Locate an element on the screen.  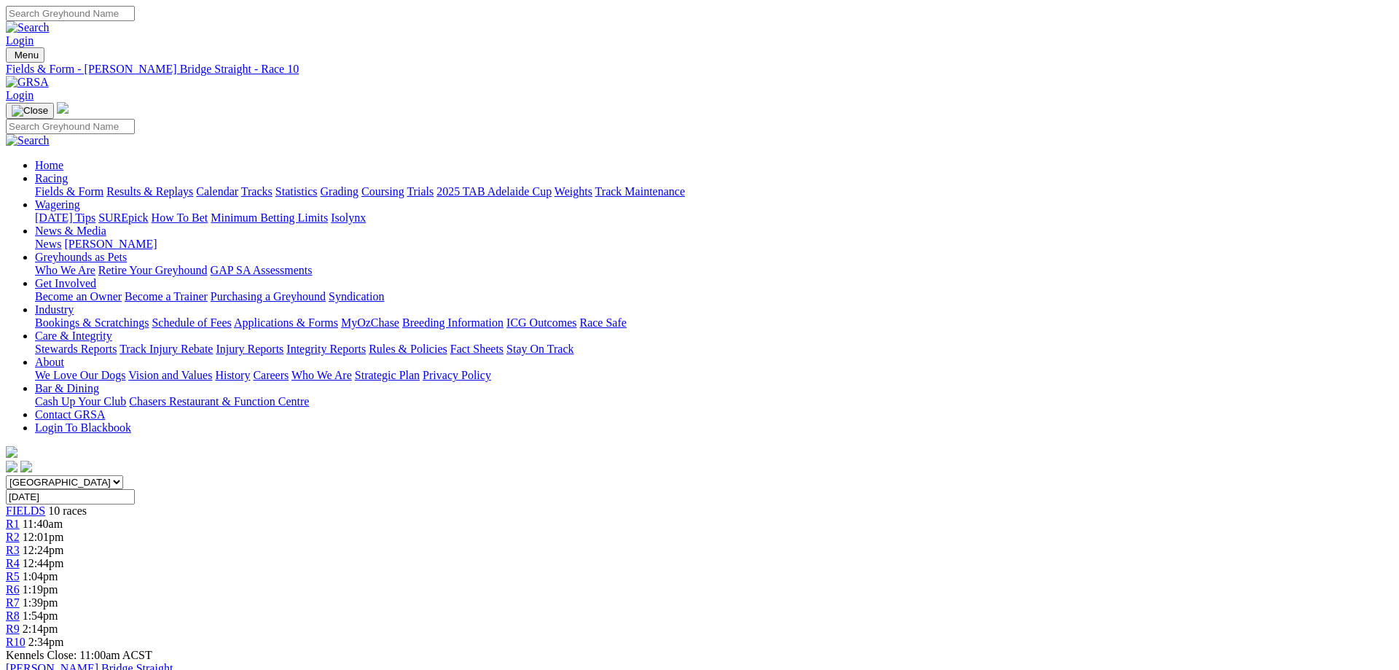
a: FIELDS is located at coordinates (25, 510).